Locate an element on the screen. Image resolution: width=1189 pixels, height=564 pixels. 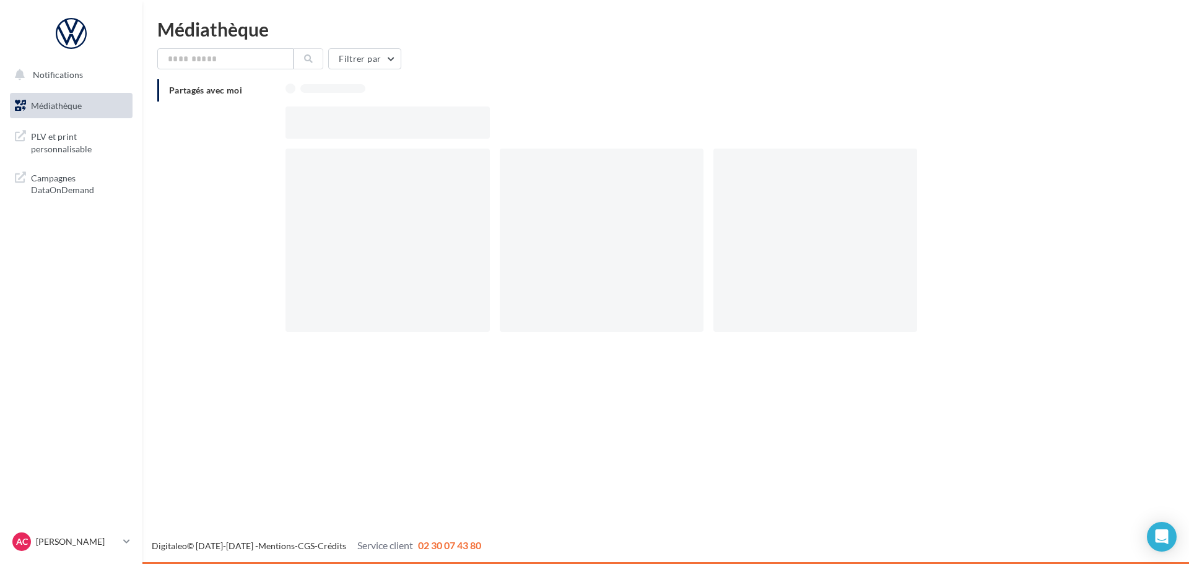
button: Notifications is located at coordinates (69, 75).